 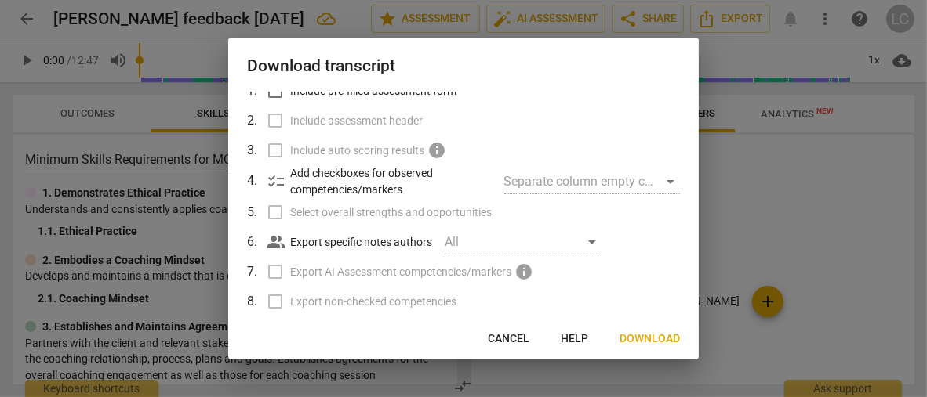 What do you see at coordinates (361, 242) in the screenshot?
I see `p: Export specific notes authors` at bounding box center [361, 242].